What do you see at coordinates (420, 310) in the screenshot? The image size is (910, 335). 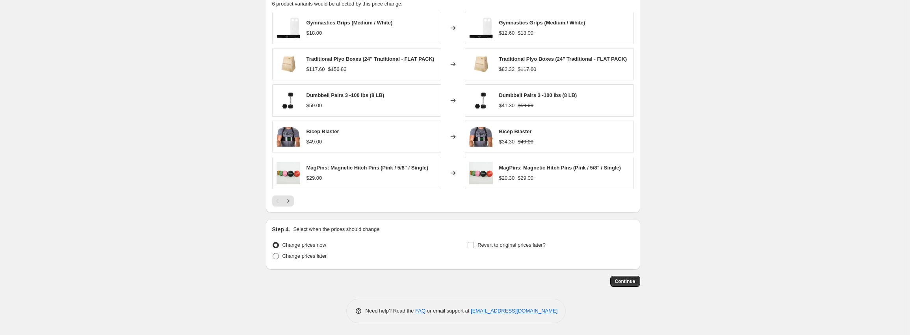 I see `a: FAQ` at bounding box center [420, 310].